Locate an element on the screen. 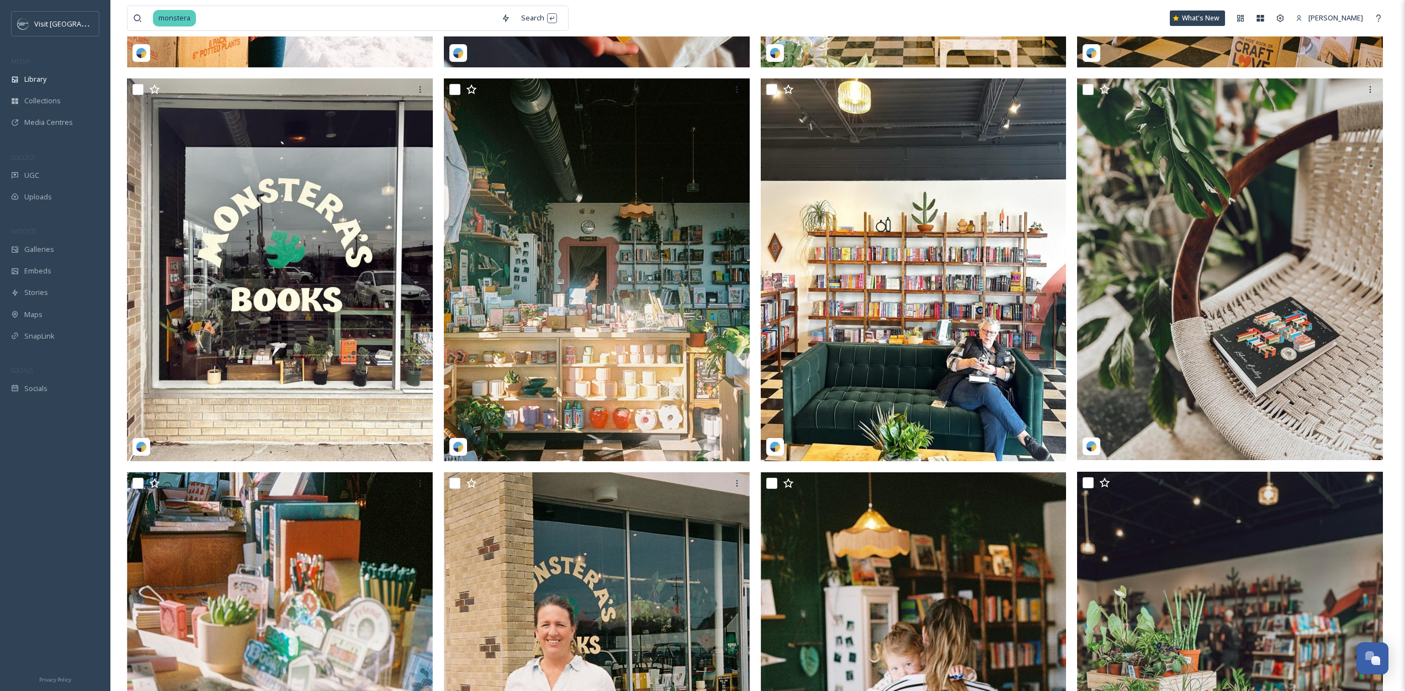 This screenshot has width=1405, height=691. span: Collections is located at coordinates (43, 100).